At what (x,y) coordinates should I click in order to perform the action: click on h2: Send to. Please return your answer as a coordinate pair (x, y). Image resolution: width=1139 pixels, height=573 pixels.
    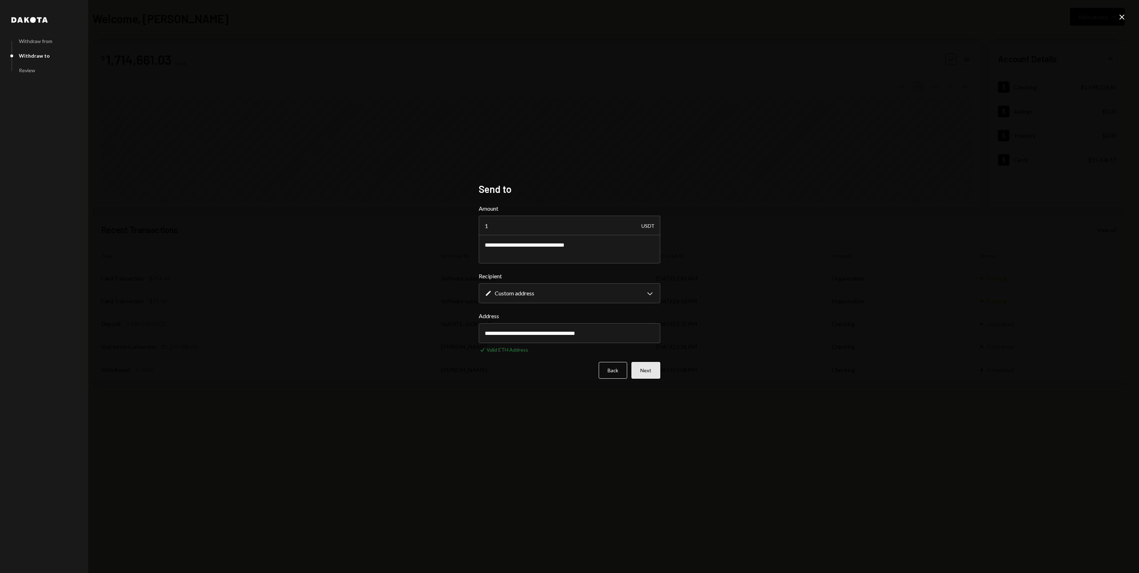
    Looking at the image, I should click on (570, 189).